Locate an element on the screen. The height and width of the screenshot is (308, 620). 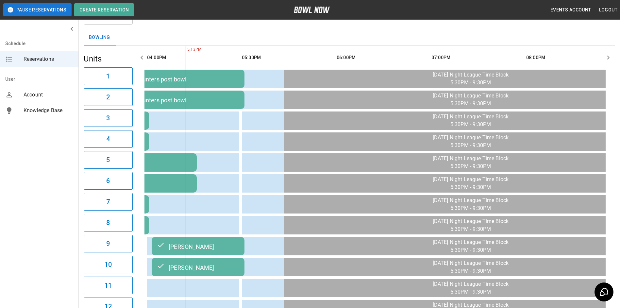
div: inventory tabs is located at coordinates (349, 38).